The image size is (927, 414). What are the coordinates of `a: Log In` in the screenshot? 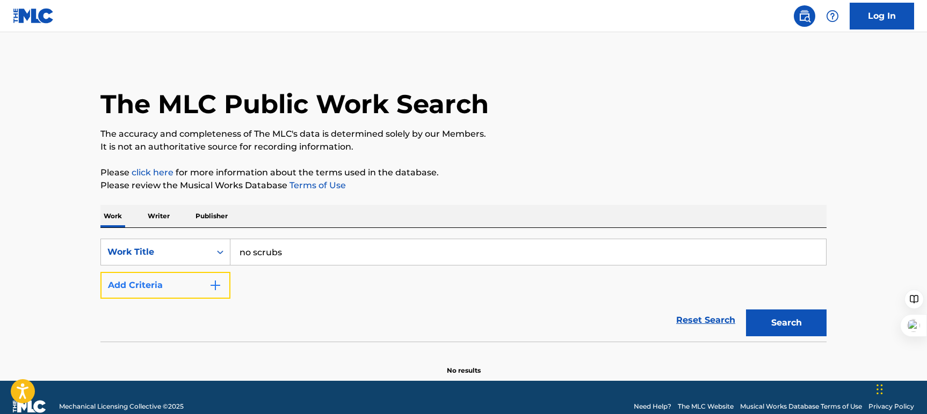 It's located at (881, 16).